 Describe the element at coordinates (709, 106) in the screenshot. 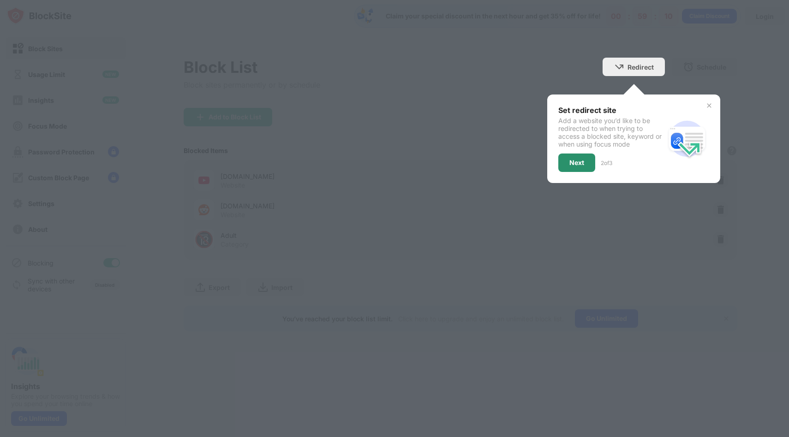

I see `img: x-button.svg` at that location.